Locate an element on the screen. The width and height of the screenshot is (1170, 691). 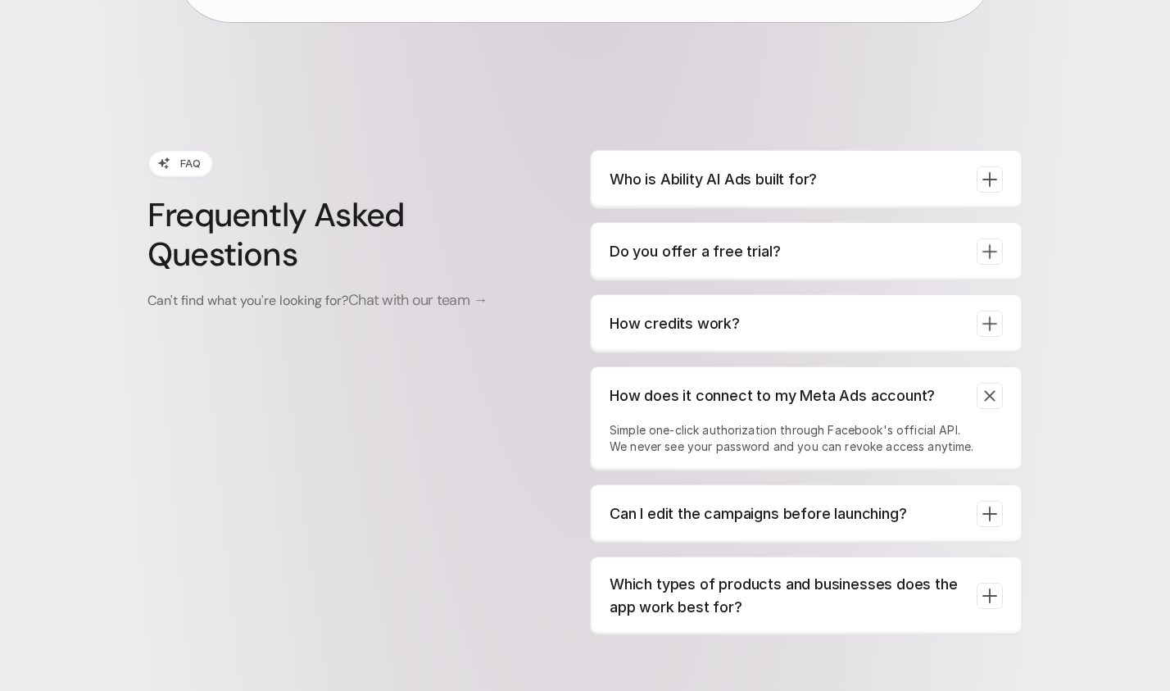
p: Do you offer a free trial? is located at coordinates (787, 252).